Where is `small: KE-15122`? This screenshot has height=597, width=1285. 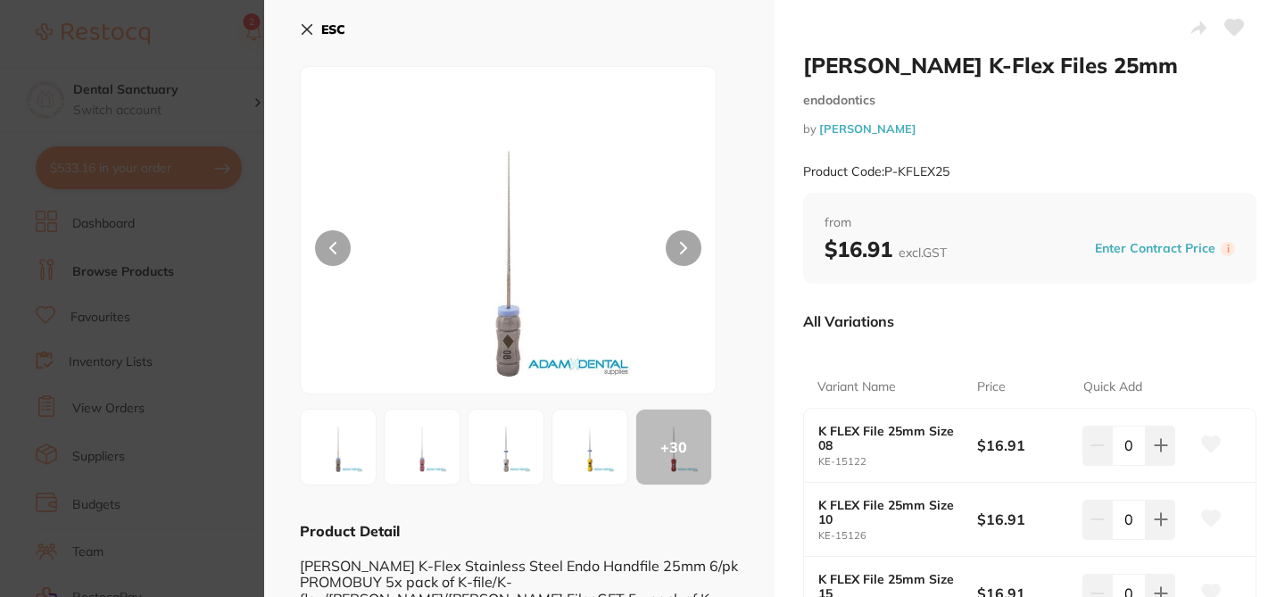 small: KE-15122 is located at coordinates (898, 461).